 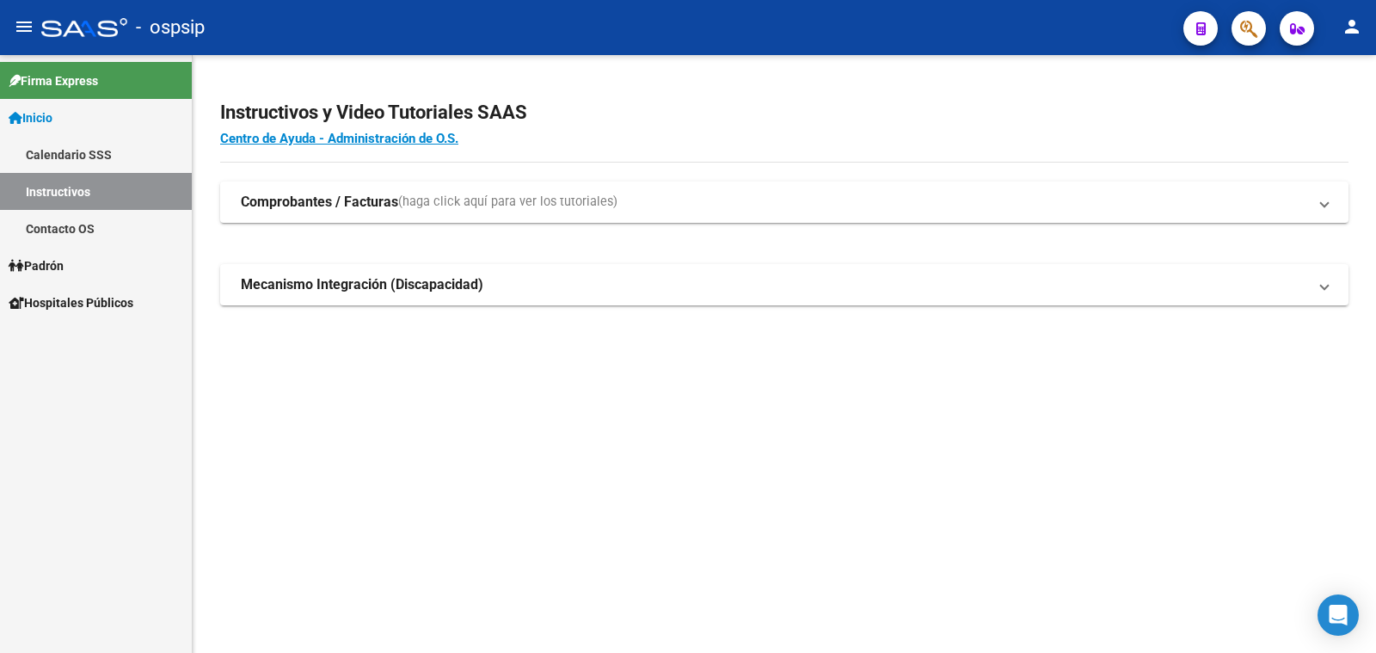 I want to click on span: Inicio, so click(x=30, y=118).